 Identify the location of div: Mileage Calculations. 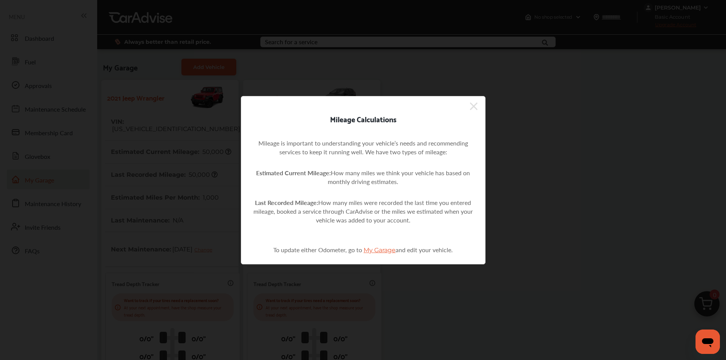
(363, 119).